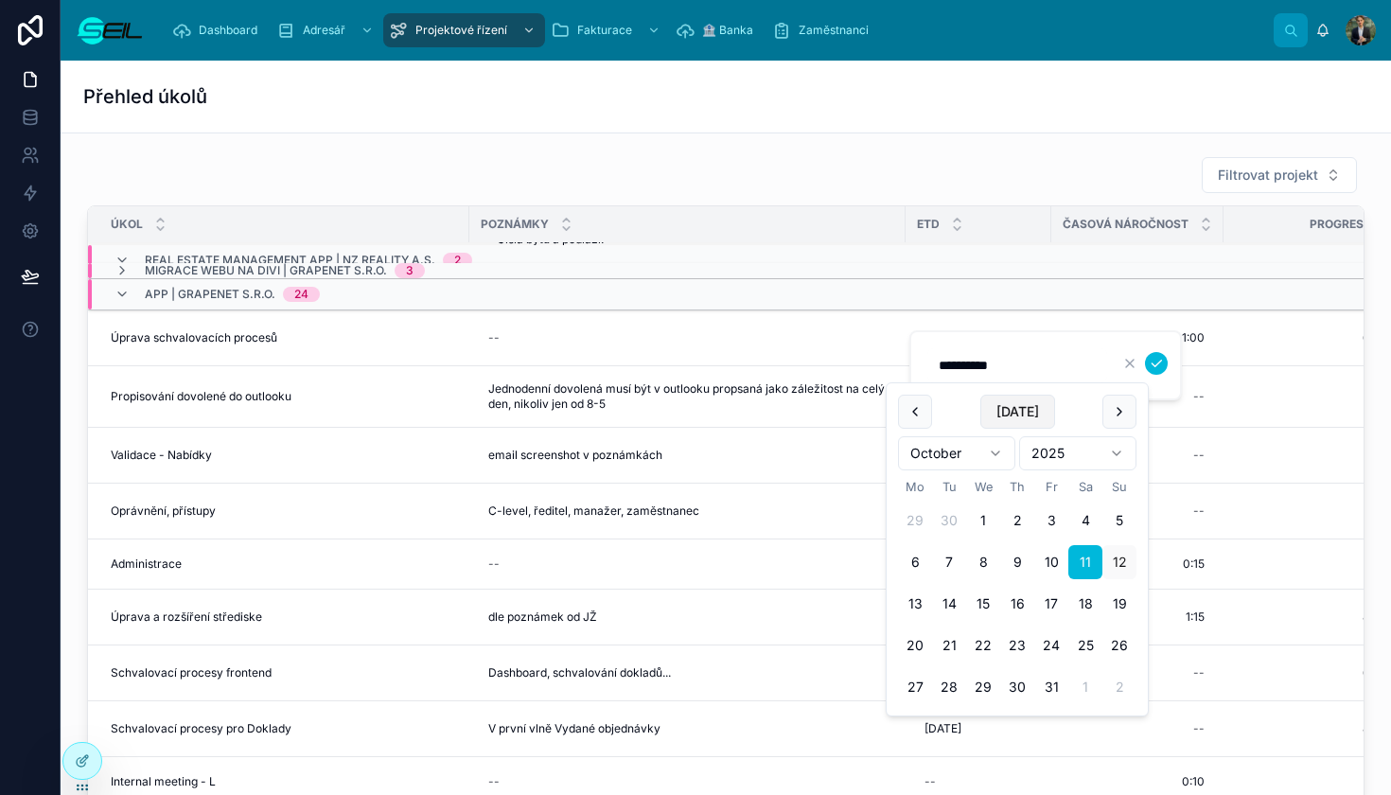  What do you see at coordinates (1085, 562) in the screenshot?
I see `button: Saturday, 11 October 2025, selected` at bounding box center [1085, 562].